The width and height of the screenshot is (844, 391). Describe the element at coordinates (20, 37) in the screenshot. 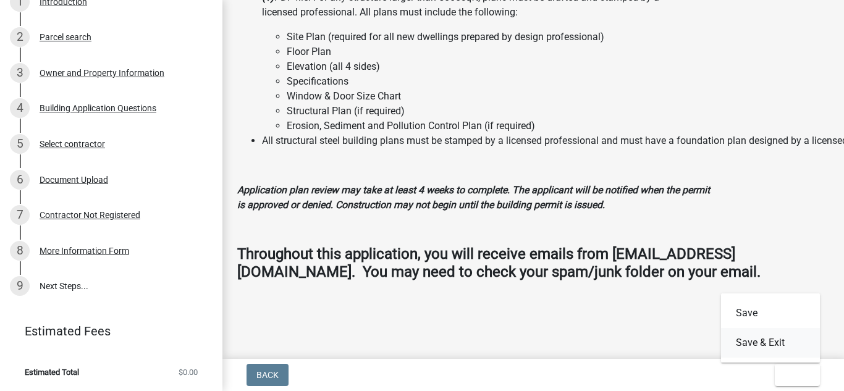

I see `div: 2` at that location.